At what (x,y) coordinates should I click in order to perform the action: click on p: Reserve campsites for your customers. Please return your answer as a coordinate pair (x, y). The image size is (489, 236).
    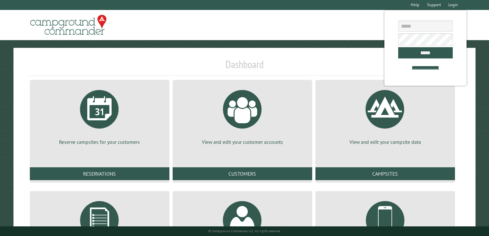
    Looking at the image, I should click on (99, 142).